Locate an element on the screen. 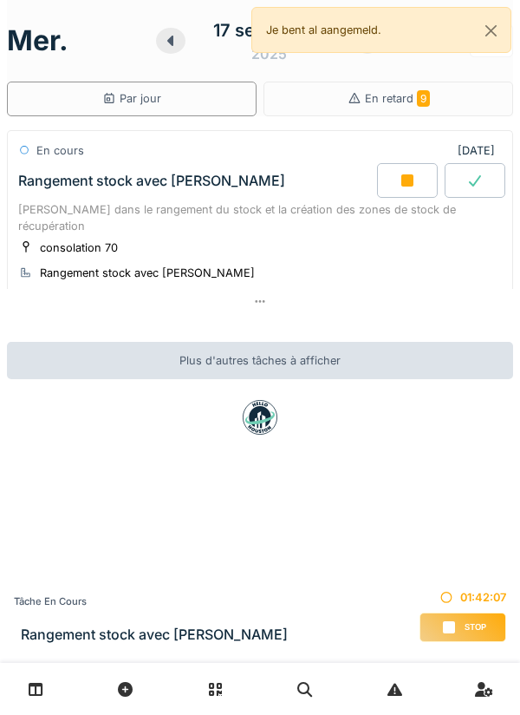 Image resolution: width=520 pixels, height=715 pixels. div: Je bent al aangemeld. is located at coordinates (382, 29).